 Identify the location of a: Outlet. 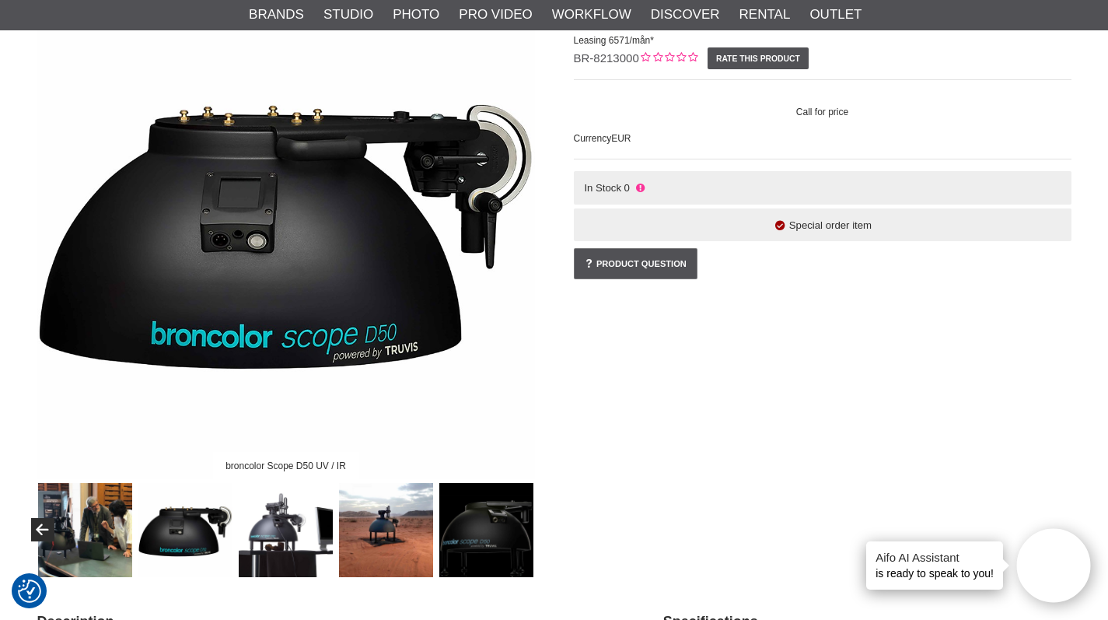
(835, 15).